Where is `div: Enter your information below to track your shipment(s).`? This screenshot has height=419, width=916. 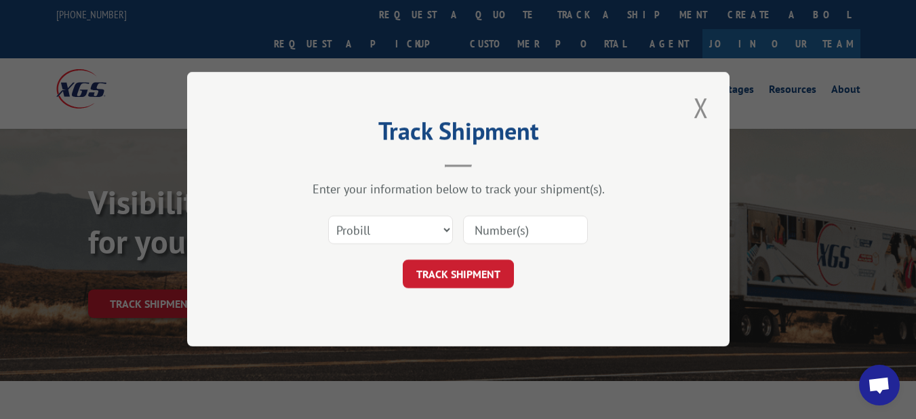 div: Enter your information below to track your shipment(s). is located at coordinates (458, 189).